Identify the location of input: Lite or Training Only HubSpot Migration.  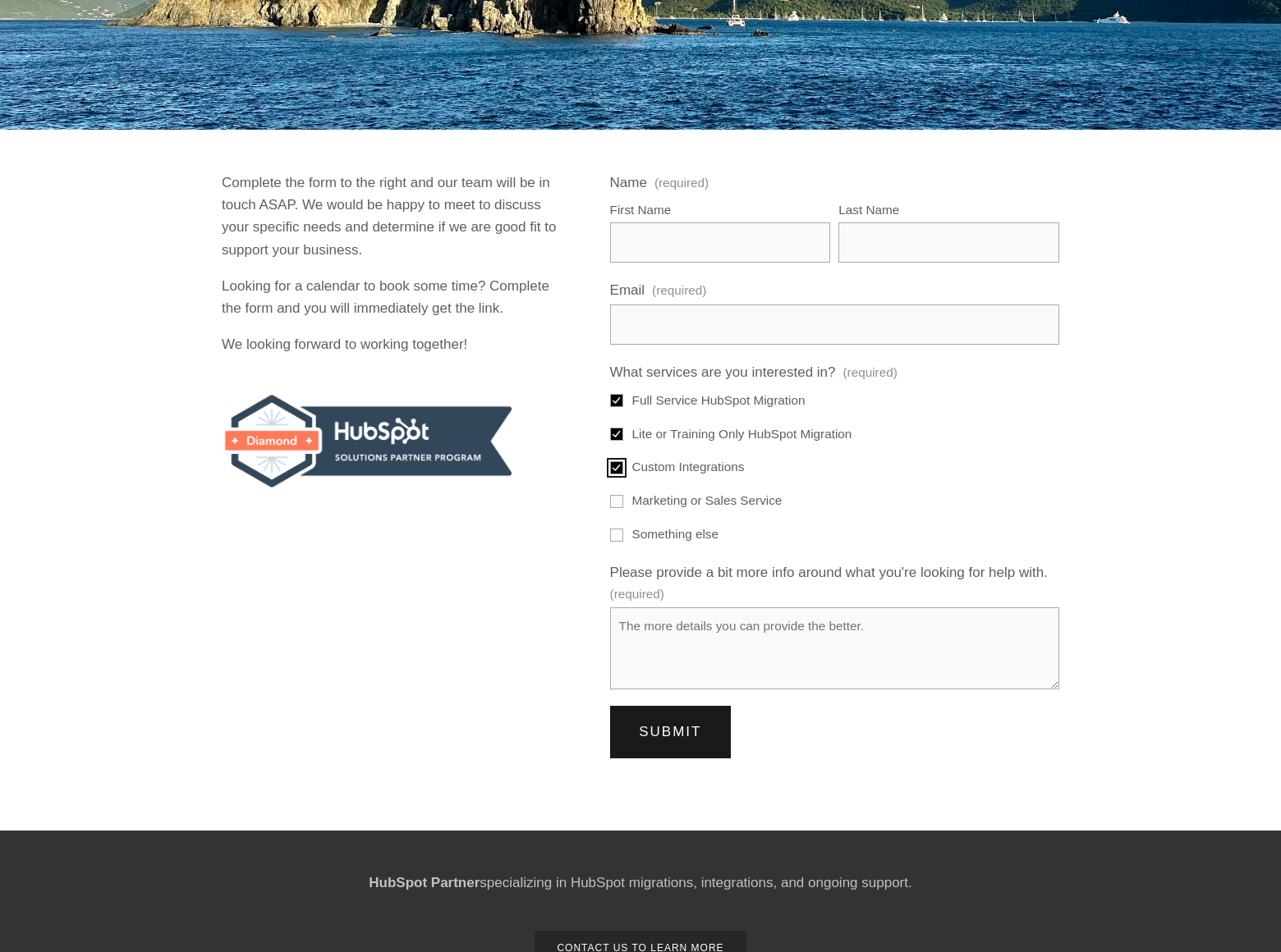
(617, 435).